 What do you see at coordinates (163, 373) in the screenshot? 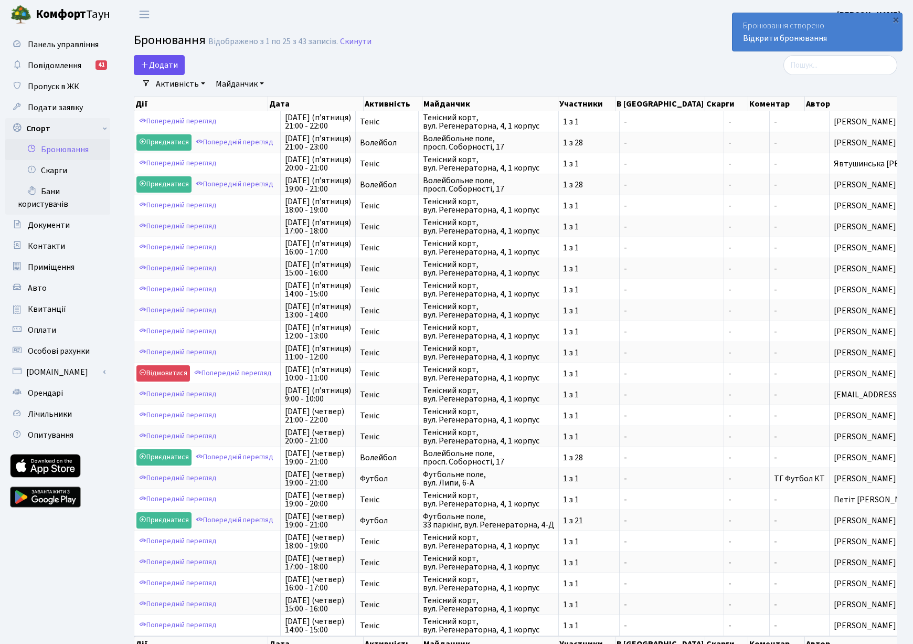
I see `a: Відмовитися` at bounding box center [163, 373].